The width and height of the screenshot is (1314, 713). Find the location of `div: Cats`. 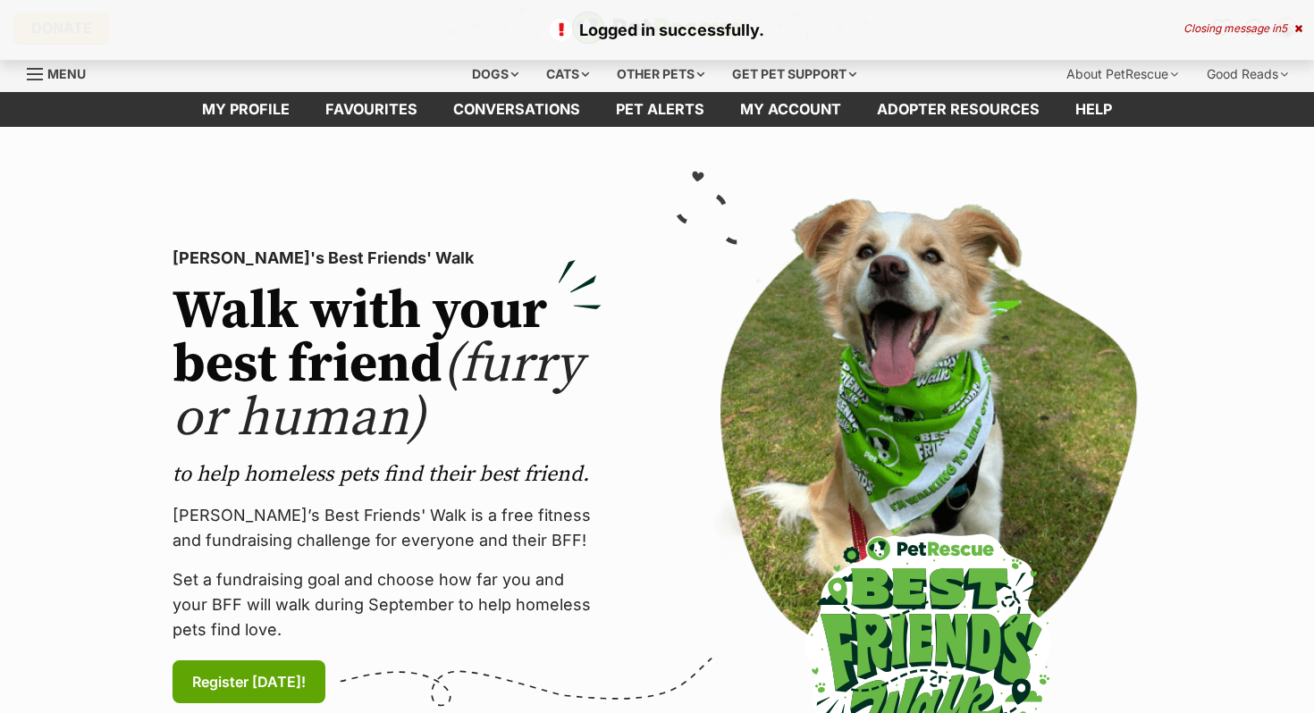

div: Cats is located at coordinates (568, 74).